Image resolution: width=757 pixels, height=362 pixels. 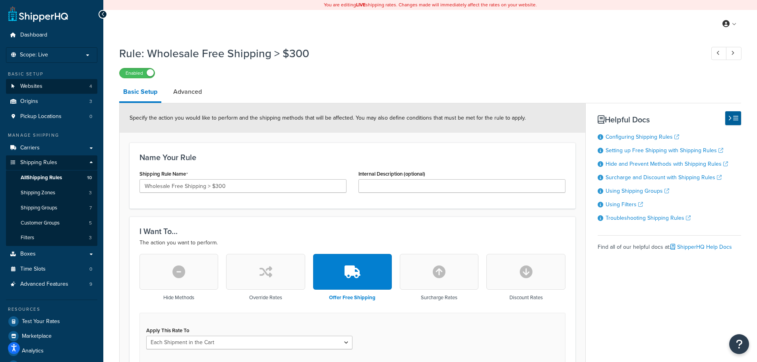 What do you see at coordinates (41, 322) in the screenshot?
I see `span: Test Your Rates` at bounding box center [41, 322].